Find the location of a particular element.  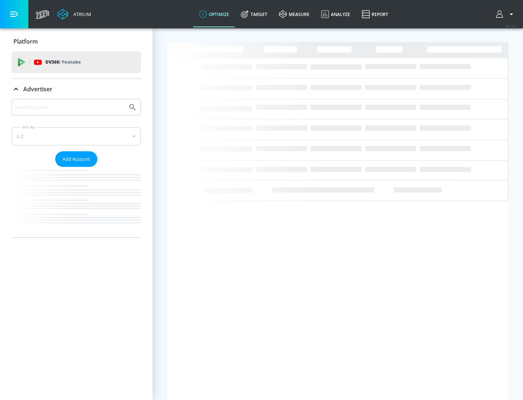

p: DV360: is located at coordinates (63, 62).